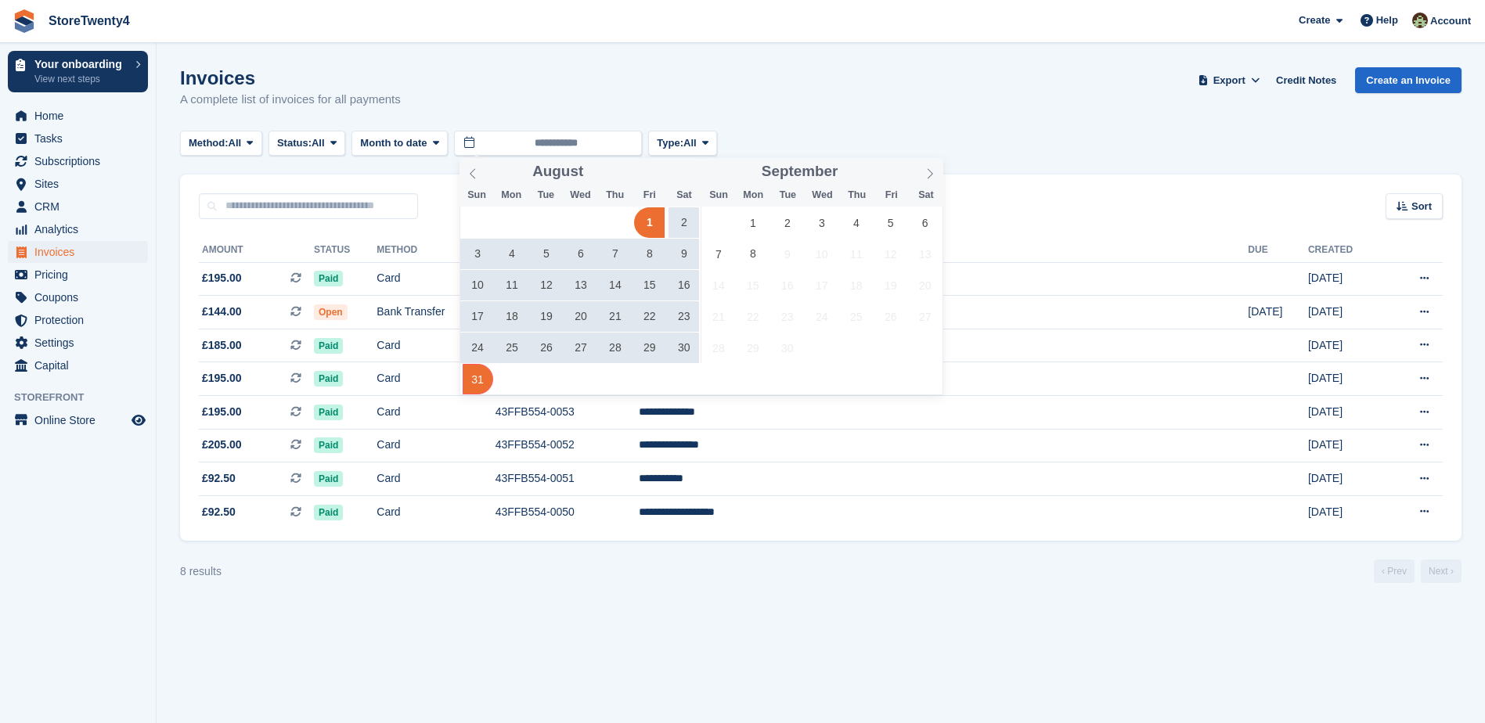 Image resolution: width=1485 pixels, height=723 pixels. Describe the element at coordinates (477, 347) in the screenshot. I see `span: August 24, 2025` at that location.